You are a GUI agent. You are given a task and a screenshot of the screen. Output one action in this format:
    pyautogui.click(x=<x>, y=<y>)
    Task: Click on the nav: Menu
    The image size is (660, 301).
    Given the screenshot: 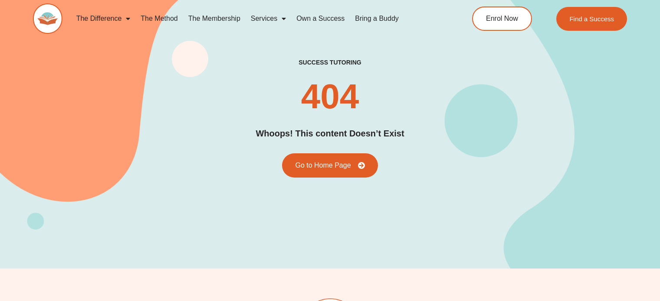 What is the action you would take?
    pyautogui.click(x=255, y=19)
    